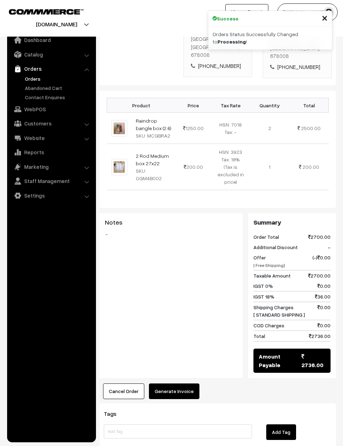  What do you see at coordinates (311, 128) in the screenshot?
I see `span: 2500.00` at bounding box center [311, 128].